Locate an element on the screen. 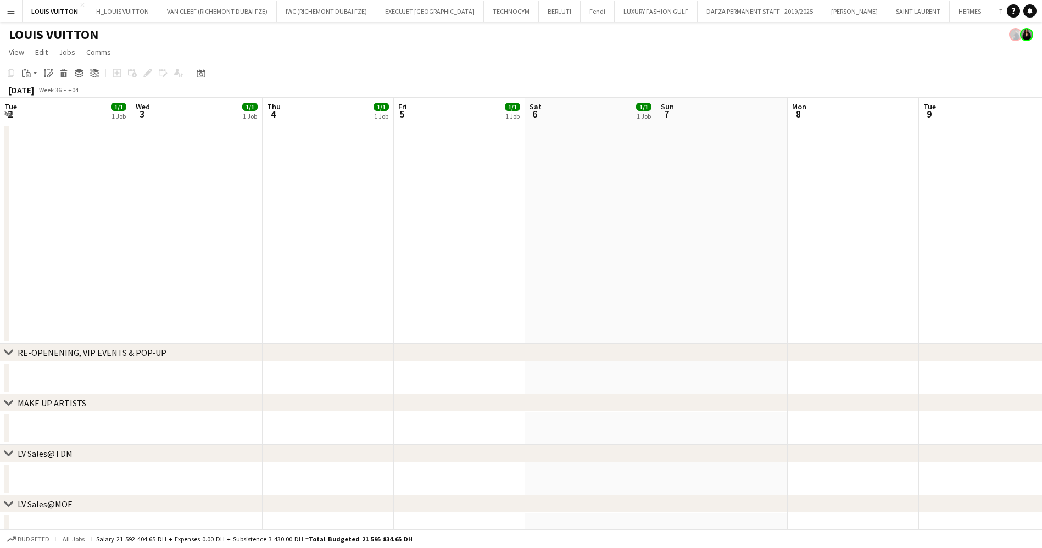 Image resolution: width=1042 pixels, height=548 pixels. span: 6 is located at coordinates (534, 114).